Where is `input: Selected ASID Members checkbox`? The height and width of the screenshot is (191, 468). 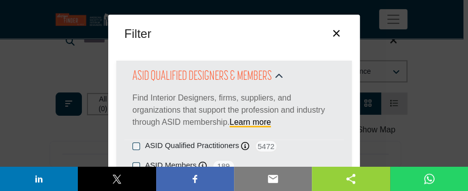 input: Selected ASID Members checkbox is located at coordinates (136, 166).